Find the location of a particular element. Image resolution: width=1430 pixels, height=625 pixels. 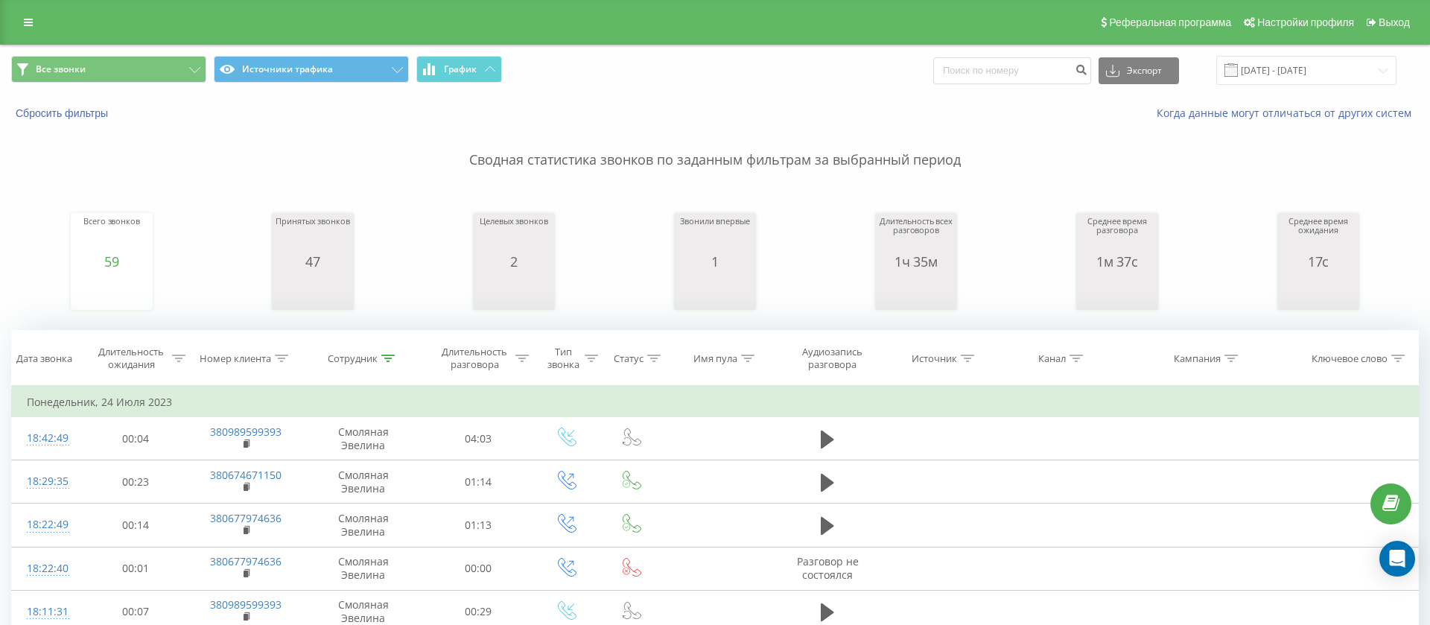

div: Всего звонков is located at coordinates (112, 235).